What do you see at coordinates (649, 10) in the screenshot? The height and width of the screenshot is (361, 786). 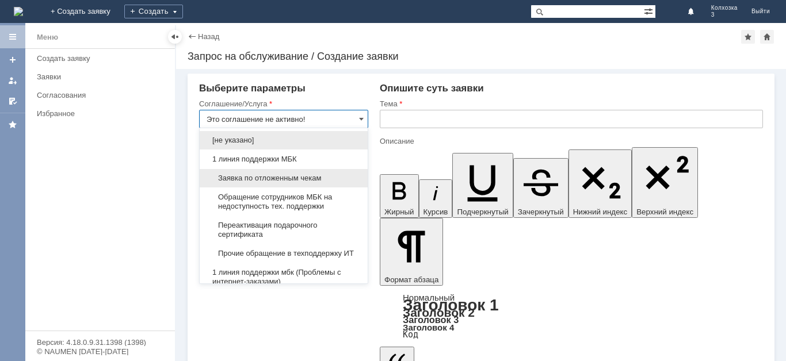 I see `span: Расширенный поиск` at bounding box center [649, 10].